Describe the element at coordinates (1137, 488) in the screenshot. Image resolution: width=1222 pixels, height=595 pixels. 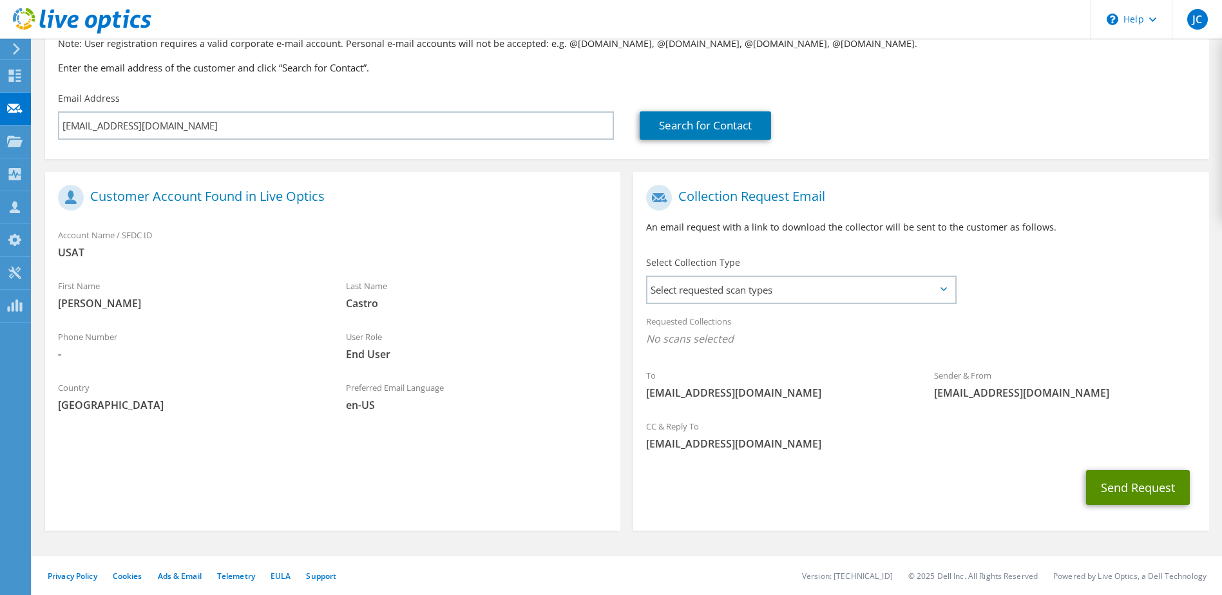
I see `button: Send Request` at that location.